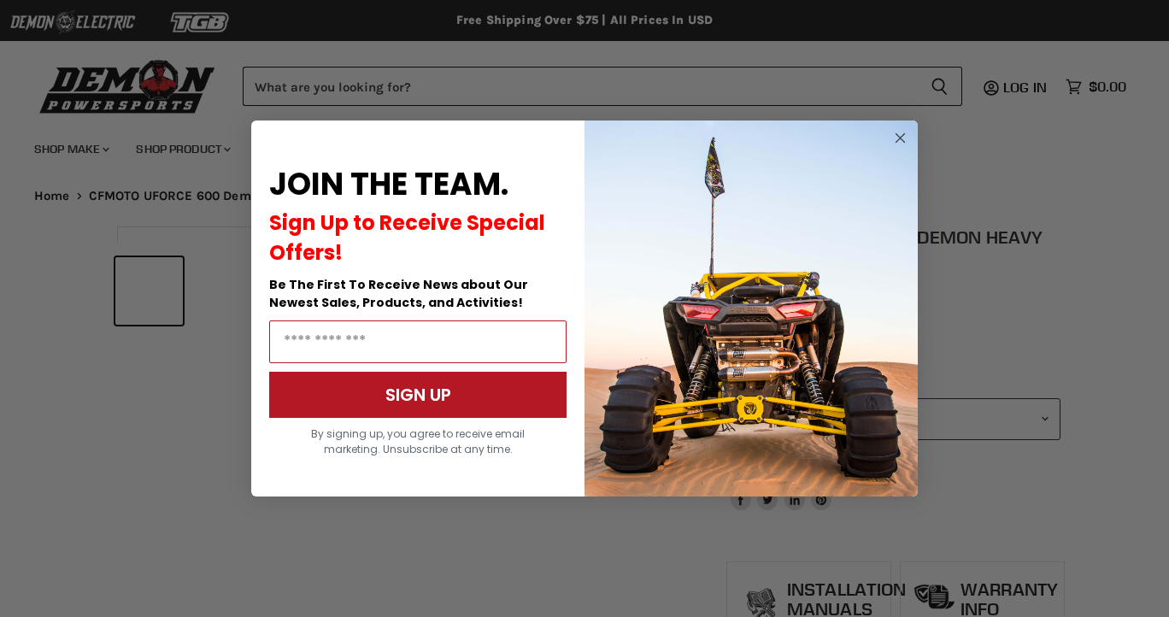 The height and width of the screenshot is (617, 1169). What do you see at coordinates (389, 184) in the screenshot?
I see `span: JOIN THE TEAM.` at bounding box center [389, 184].